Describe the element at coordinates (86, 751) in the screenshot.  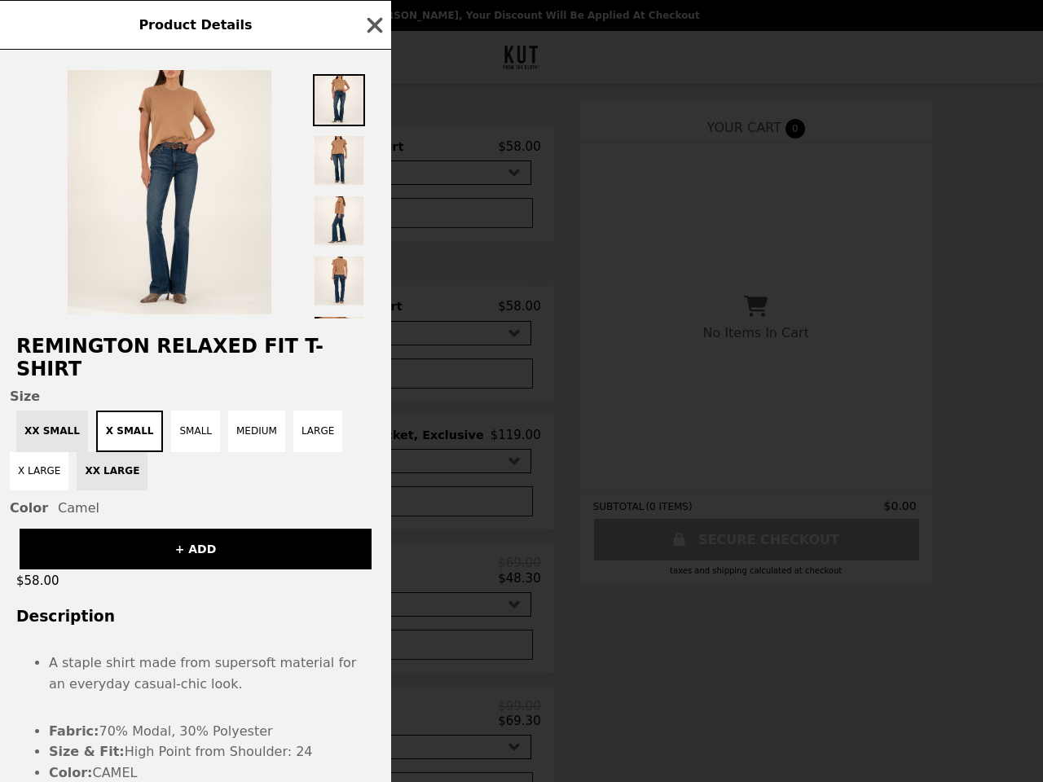
I see `strong: Size & Fit:` at that location.